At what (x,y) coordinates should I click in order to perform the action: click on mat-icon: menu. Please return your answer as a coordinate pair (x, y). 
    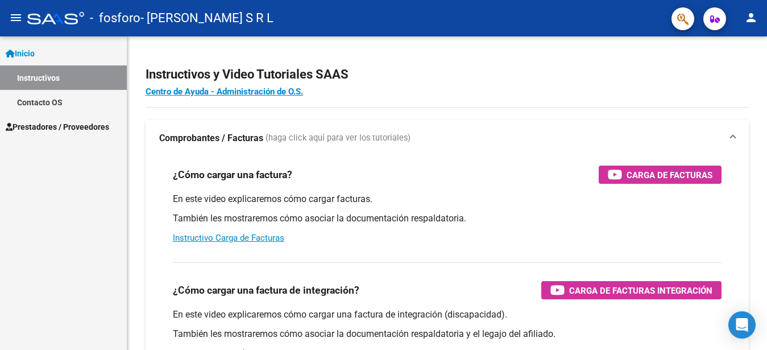
    Looking at the image, I should click on (16, 18).